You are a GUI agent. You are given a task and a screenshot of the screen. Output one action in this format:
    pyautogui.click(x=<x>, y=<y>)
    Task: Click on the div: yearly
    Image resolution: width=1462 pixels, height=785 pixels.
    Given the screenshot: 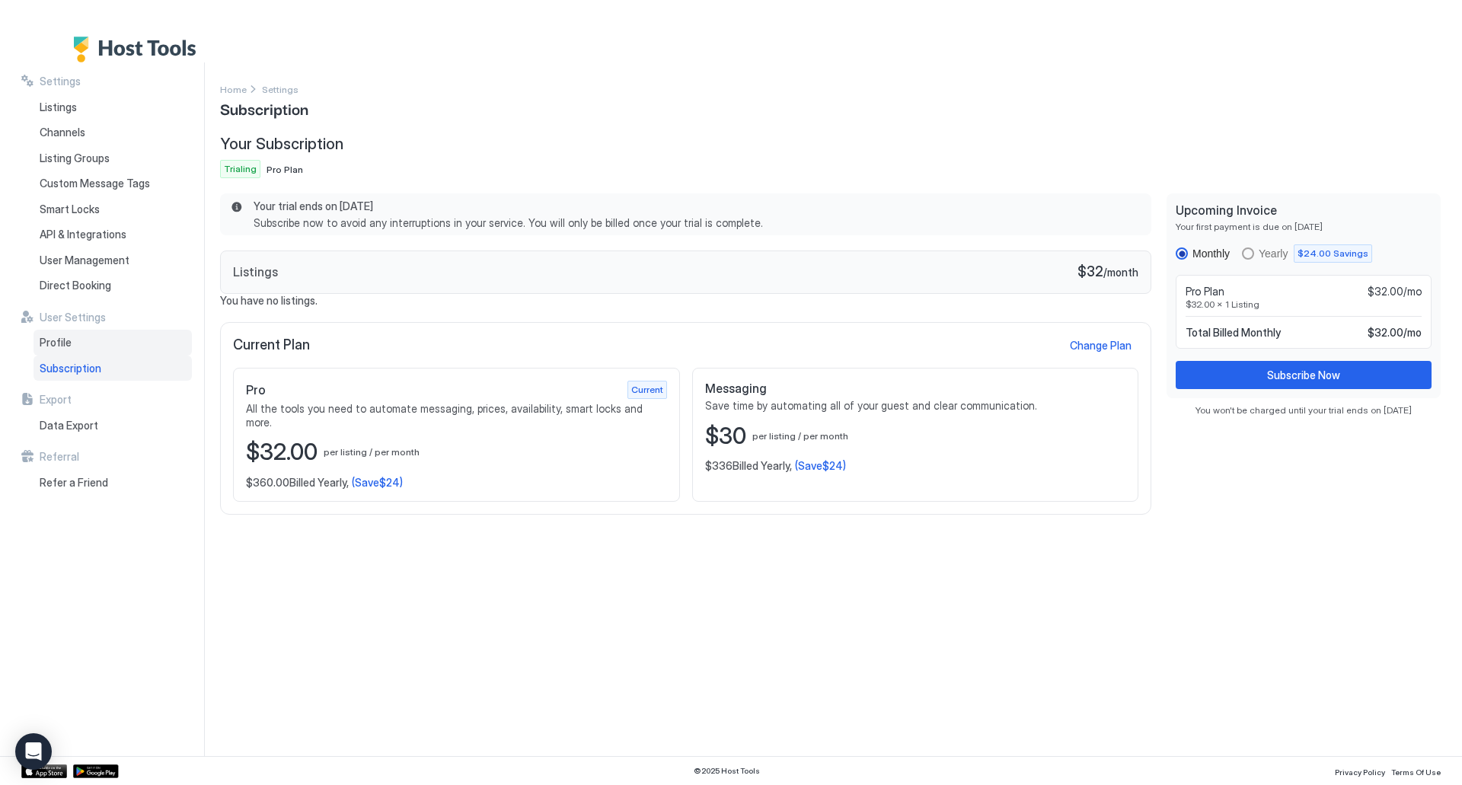 What is the action you would take?
    pyautogui.click(x=1307, y=254)
    